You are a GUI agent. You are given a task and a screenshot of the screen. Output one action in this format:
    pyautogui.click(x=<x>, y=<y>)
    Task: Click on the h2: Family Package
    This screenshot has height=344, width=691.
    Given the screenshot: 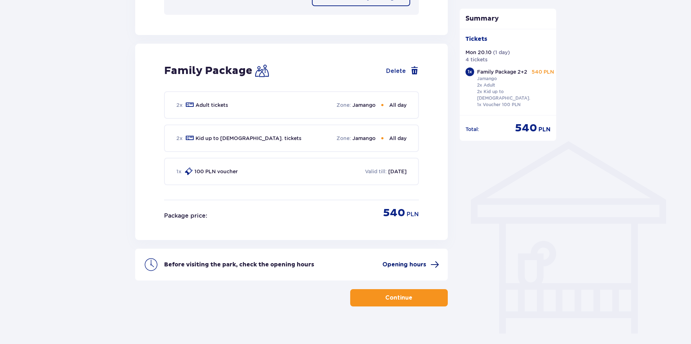 What is the action you would take?
    pyautogui.click(x=208, y=71)
    